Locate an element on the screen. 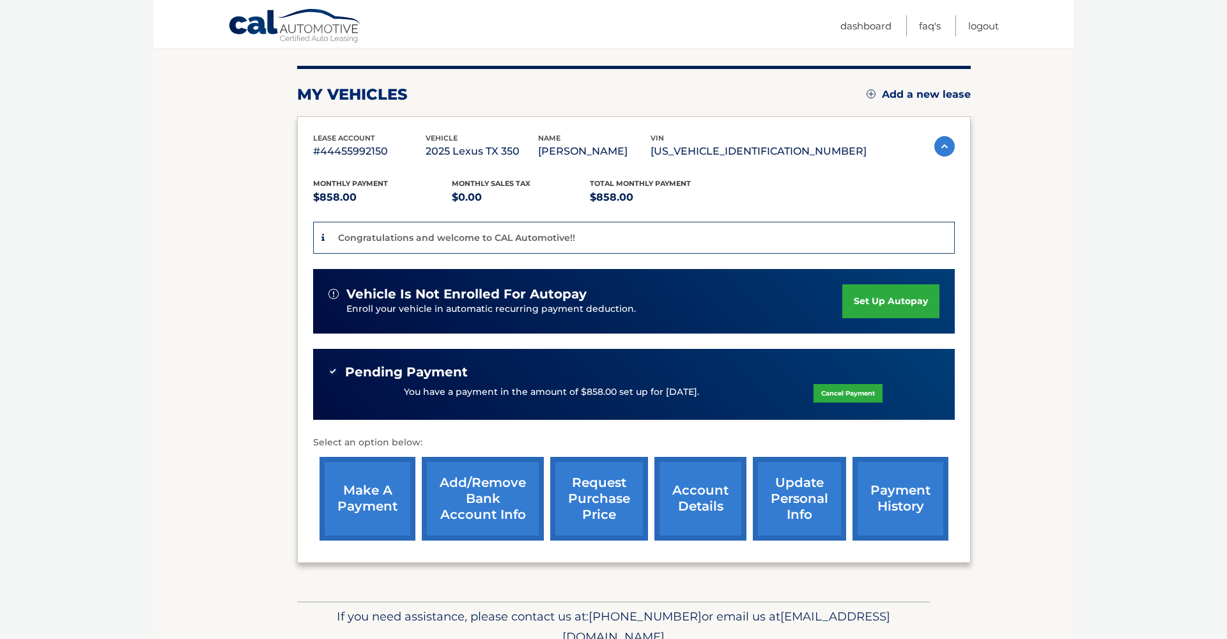 Image resolution: width=1227 pixels, height=639 pixels. span: vin is located at coordinates (657, 138).